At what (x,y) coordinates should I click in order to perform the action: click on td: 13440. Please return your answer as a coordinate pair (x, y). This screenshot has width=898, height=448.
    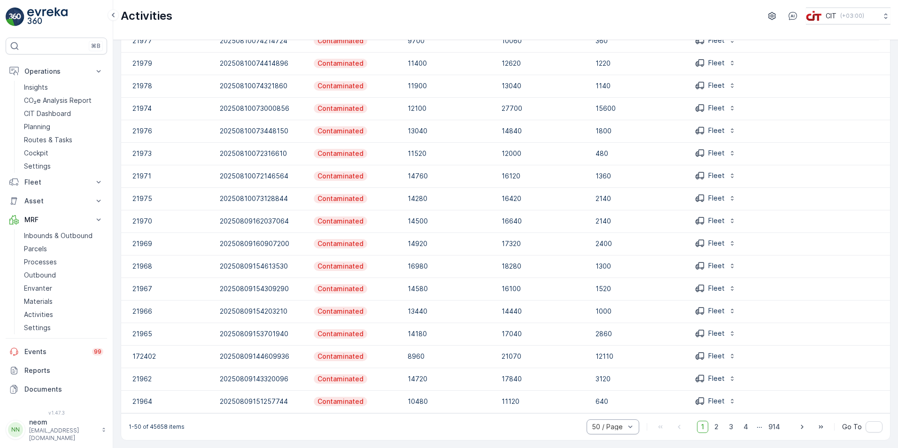
    Looking at the image, I should click on (450, 312).